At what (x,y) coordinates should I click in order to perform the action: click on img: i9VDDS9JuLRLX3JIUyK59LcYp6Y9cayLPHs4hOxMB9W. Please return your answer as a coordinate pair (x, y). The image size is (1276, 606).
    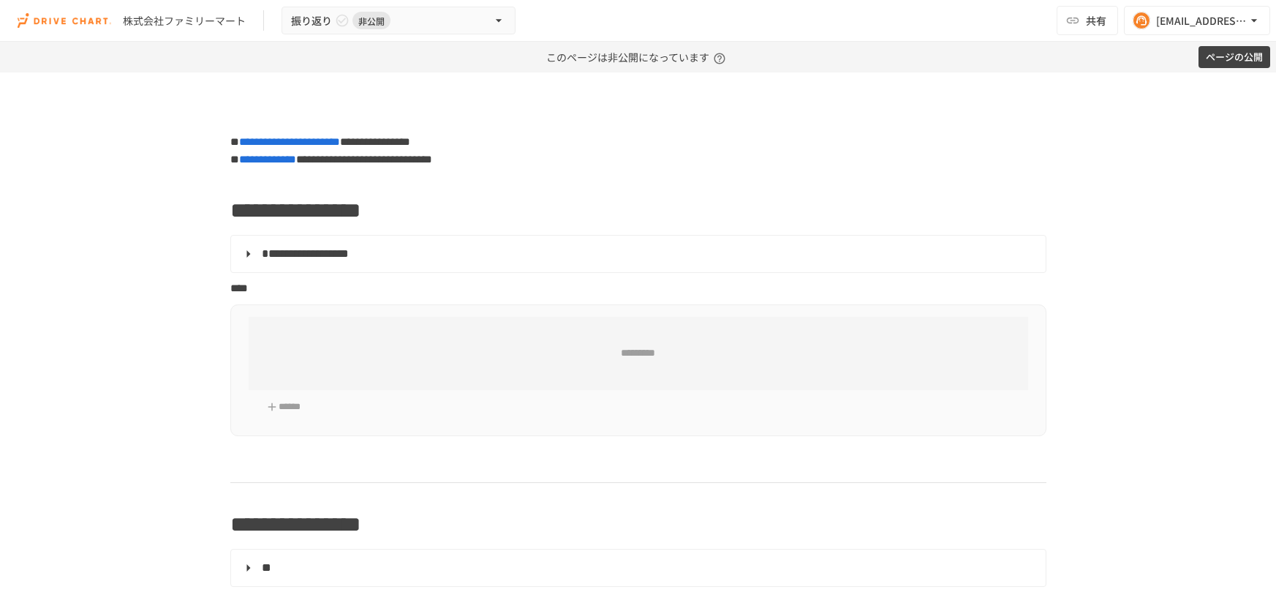
    Looking at the image, I should click on (64, 20).